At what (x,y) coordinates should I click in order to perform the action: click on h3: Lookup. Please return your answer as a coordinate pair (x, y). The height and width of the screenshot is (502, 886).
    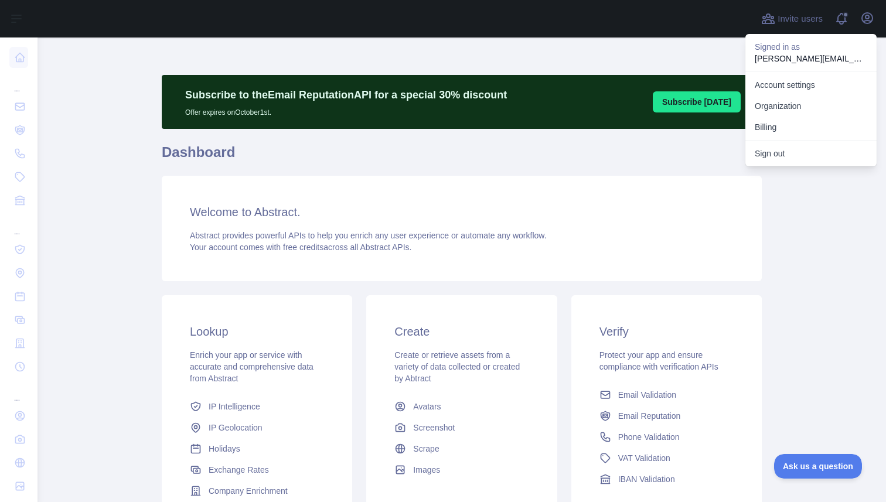
    Looking at the image, I should click on (257, 332).